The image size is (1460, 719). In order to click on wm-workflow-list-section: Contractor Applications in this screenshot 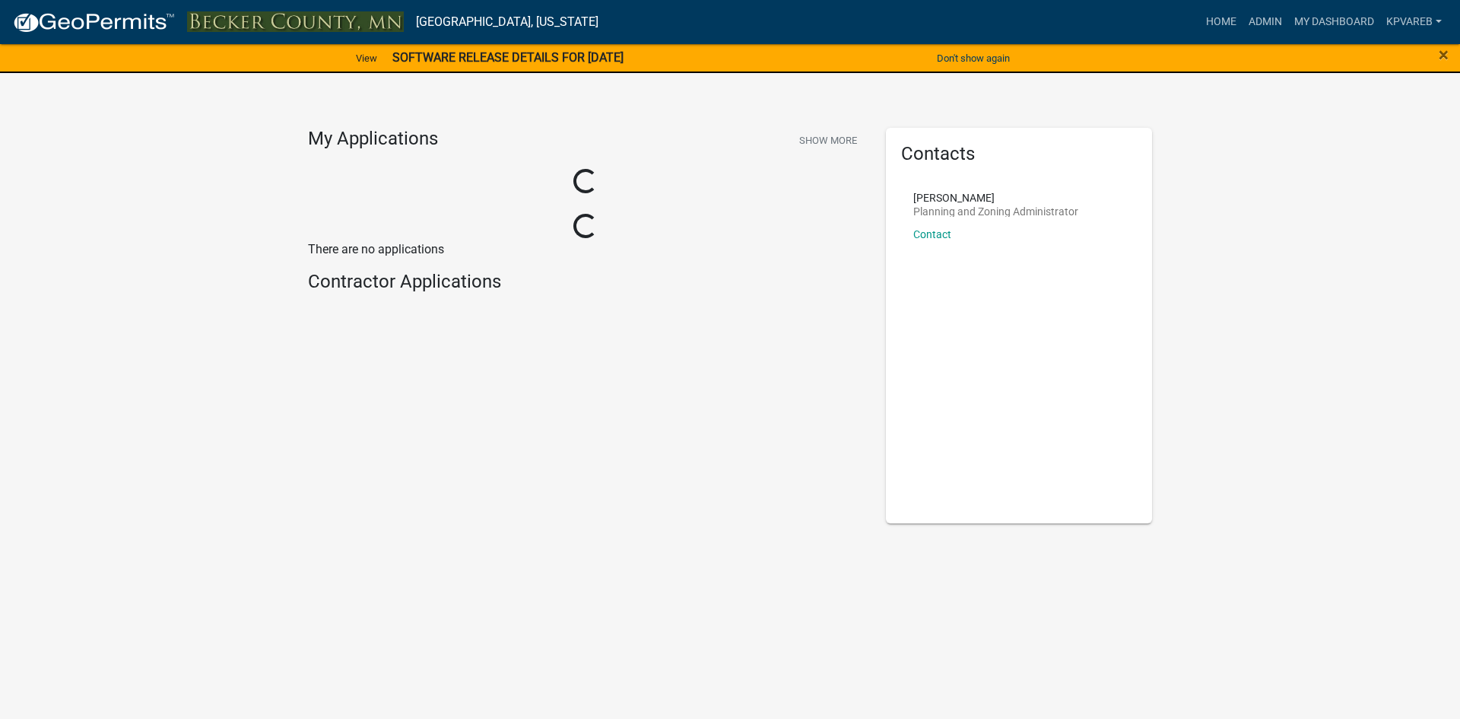, I will do `click(586, 284)`.